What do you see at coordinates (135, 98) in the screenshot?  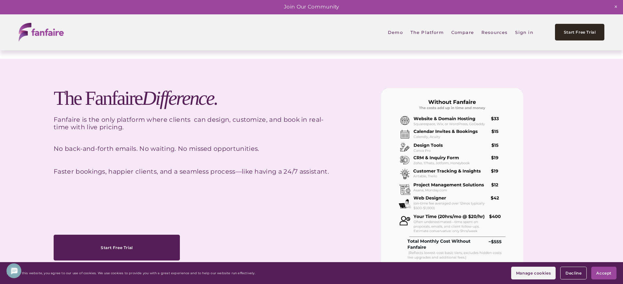 I see `span: The Fanfaire` at bounding box center [135, 98].